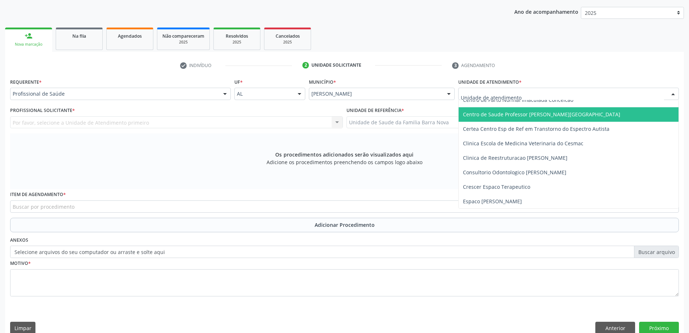 This screenshot has height=333, width=689. I want to click on span: Agendados, so click(130, 36).